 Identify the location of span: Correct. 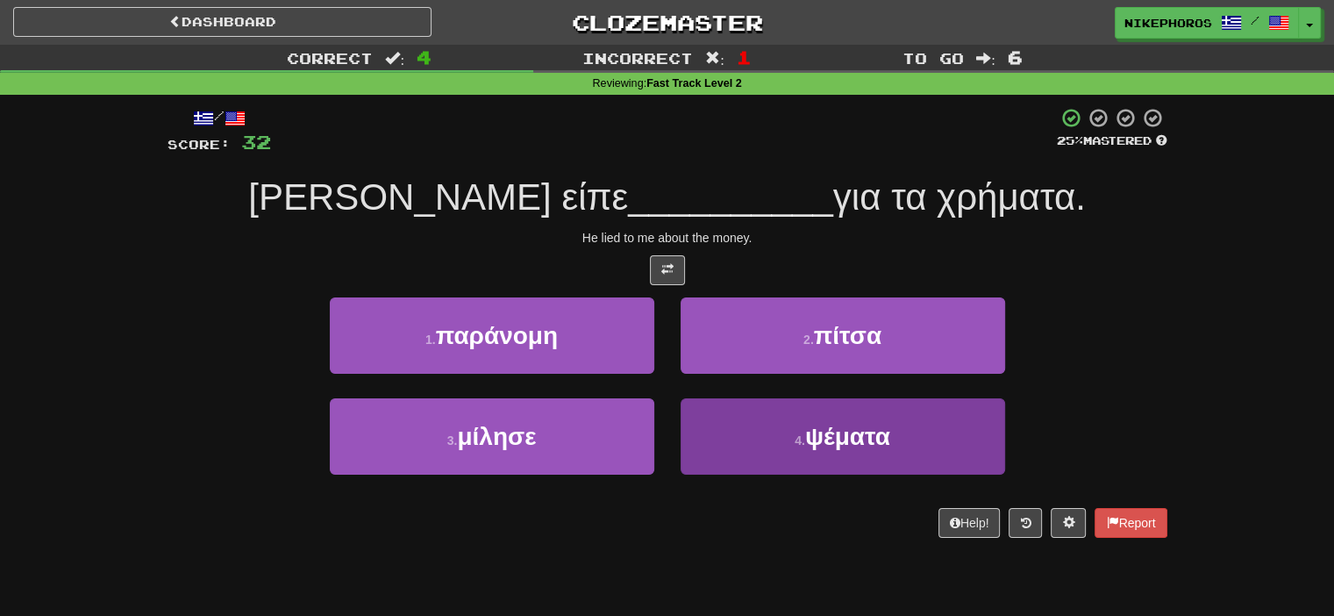
(330, 58).